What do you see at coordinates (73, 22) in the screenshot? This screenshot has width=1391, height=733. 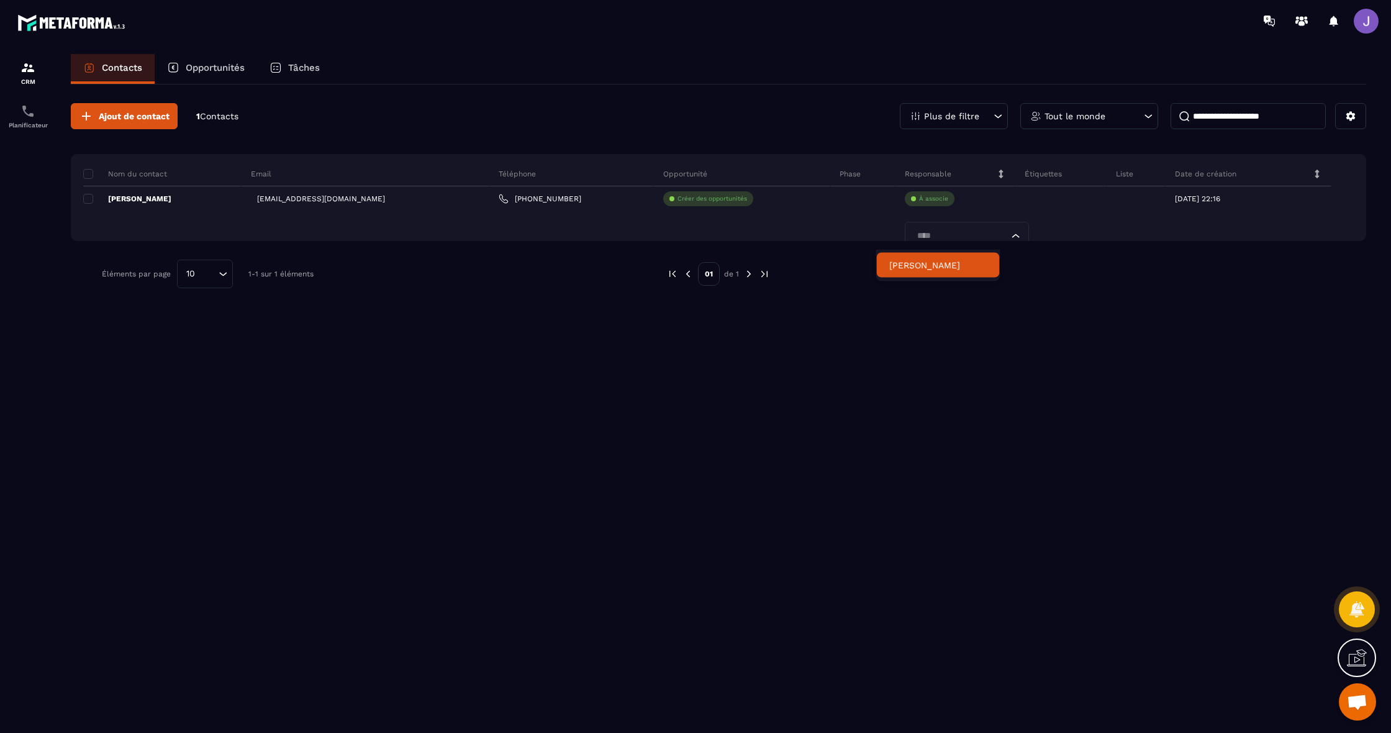 I see `img: logo` at bounding box center [73, 22].